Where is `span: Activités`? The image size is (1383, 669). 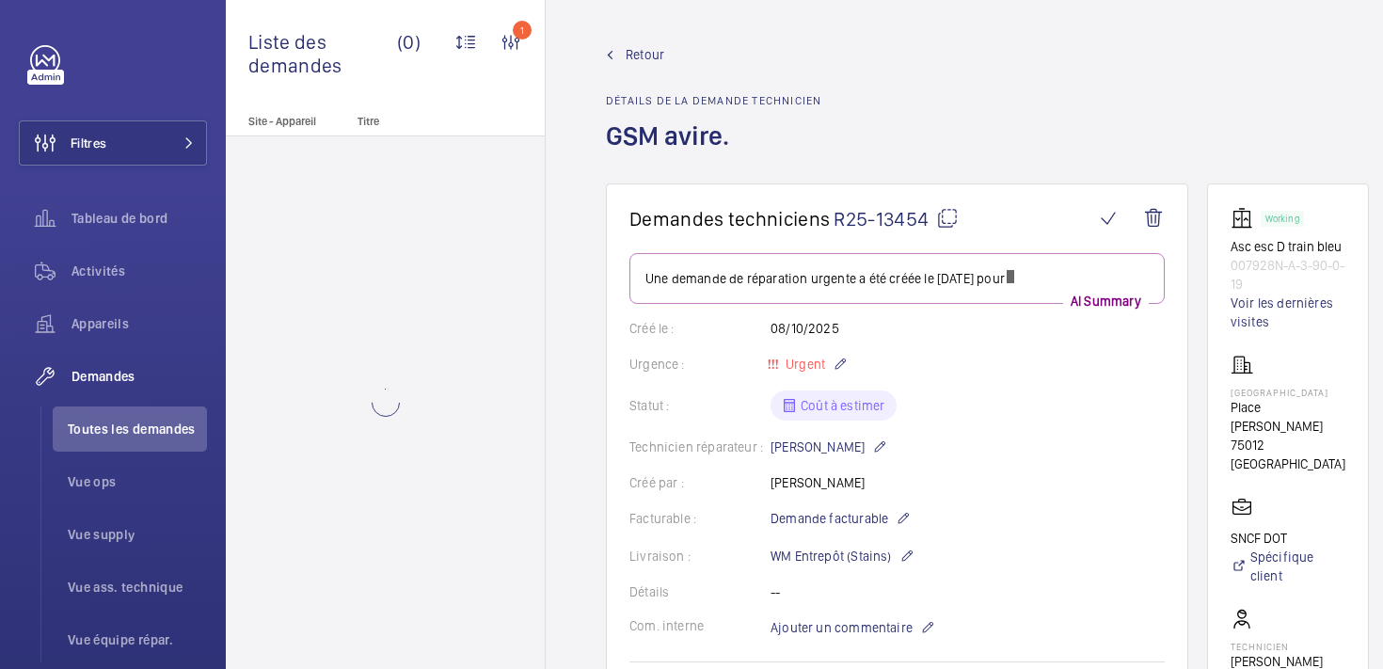 span: Activités is located at coordinates (139, 271).